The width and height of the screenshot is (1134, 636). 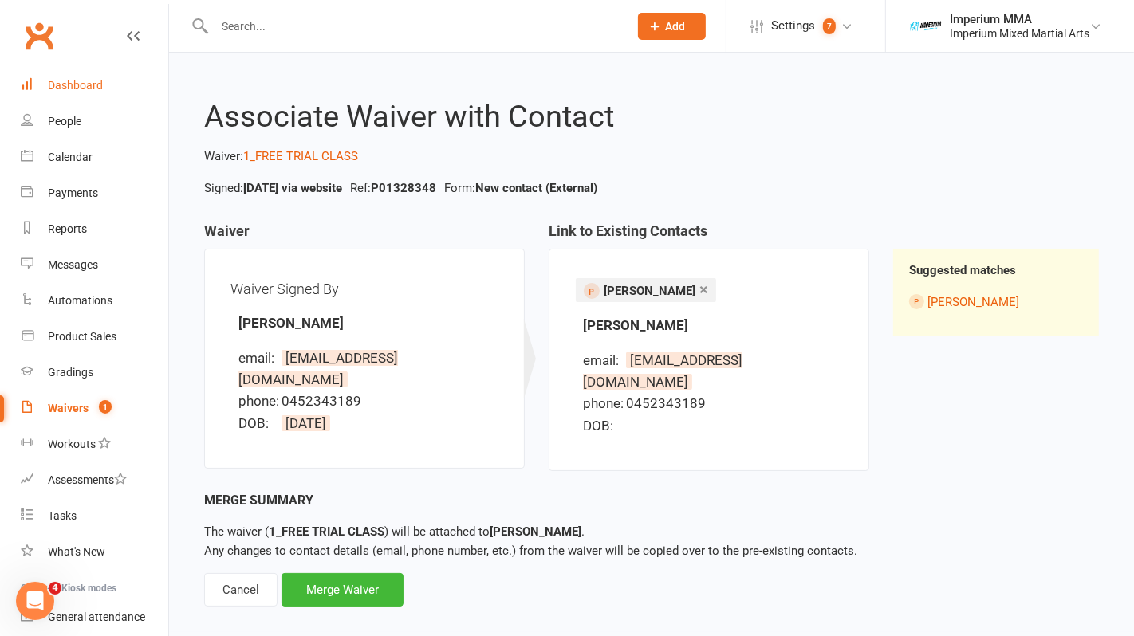 What do you see at coordinates (94, 229) in the screenshot?
I see `a: Reports` at bounding box center [94, 229].